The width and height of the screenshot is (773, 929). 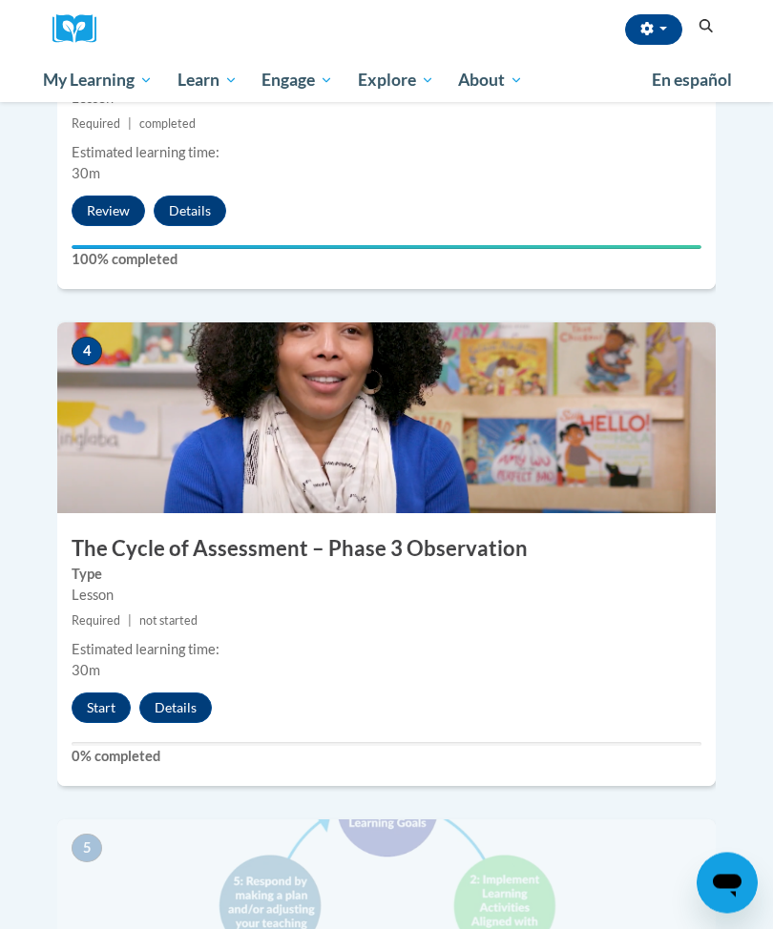 I want to click on a: En español, so click(x=692, y=80).